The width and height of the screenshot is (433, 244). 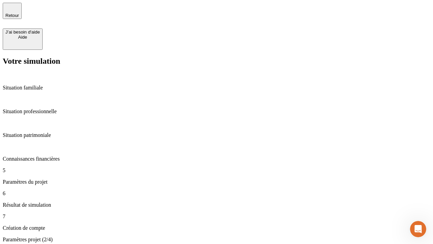 What do you see at coordinates (217, 205) in the screenshot?
I see `p: Résultat de simulation` at bounding box center [217, 205].